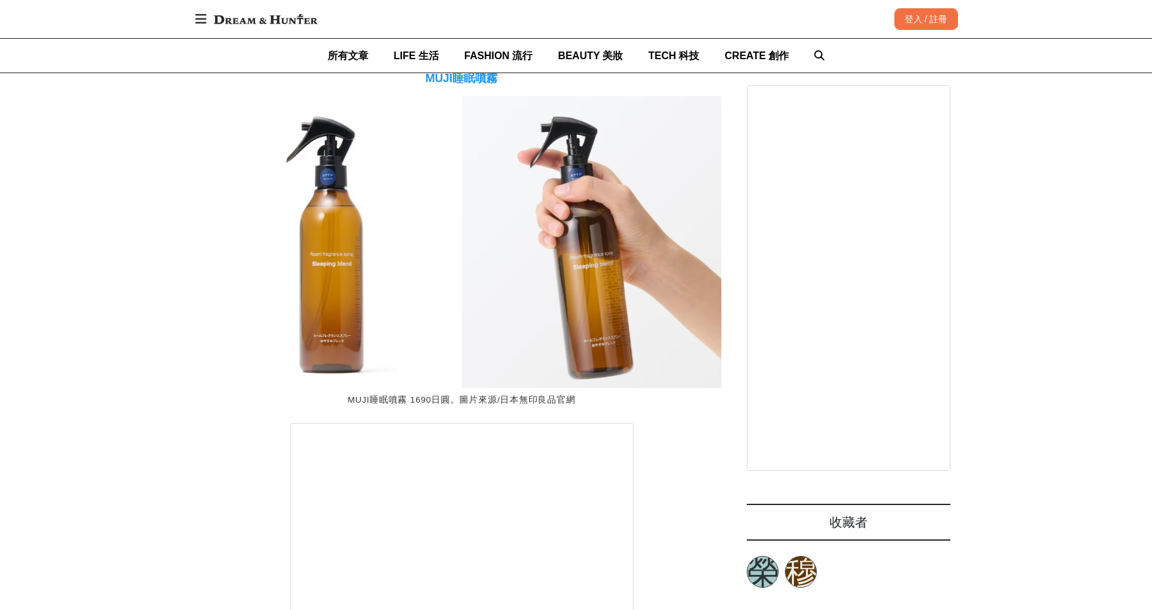 The image size is (1152, 610). What do you see at coordinates (801, 572) in the screenshot?
I see `div: 穆` at bounding box center [801, 572].